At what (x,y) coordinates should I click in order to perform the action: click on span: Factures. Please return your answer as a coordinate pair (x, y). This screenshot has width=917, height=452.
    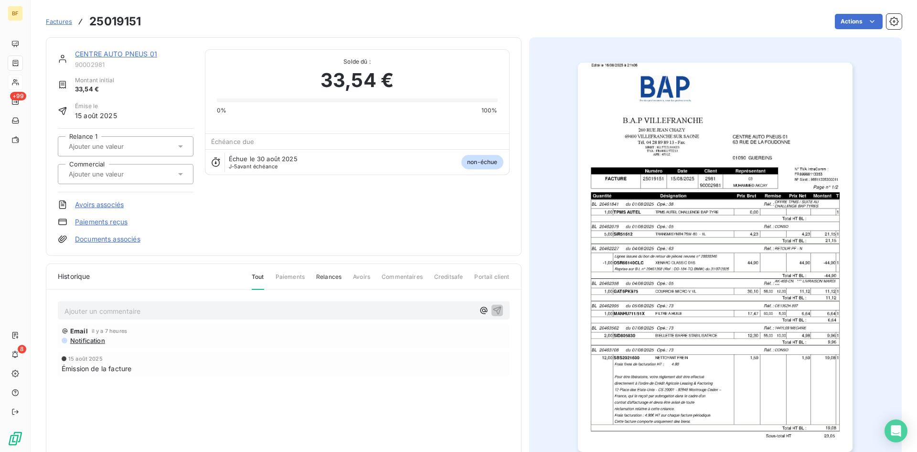
    Looking at the image, I should click on (59, 22).